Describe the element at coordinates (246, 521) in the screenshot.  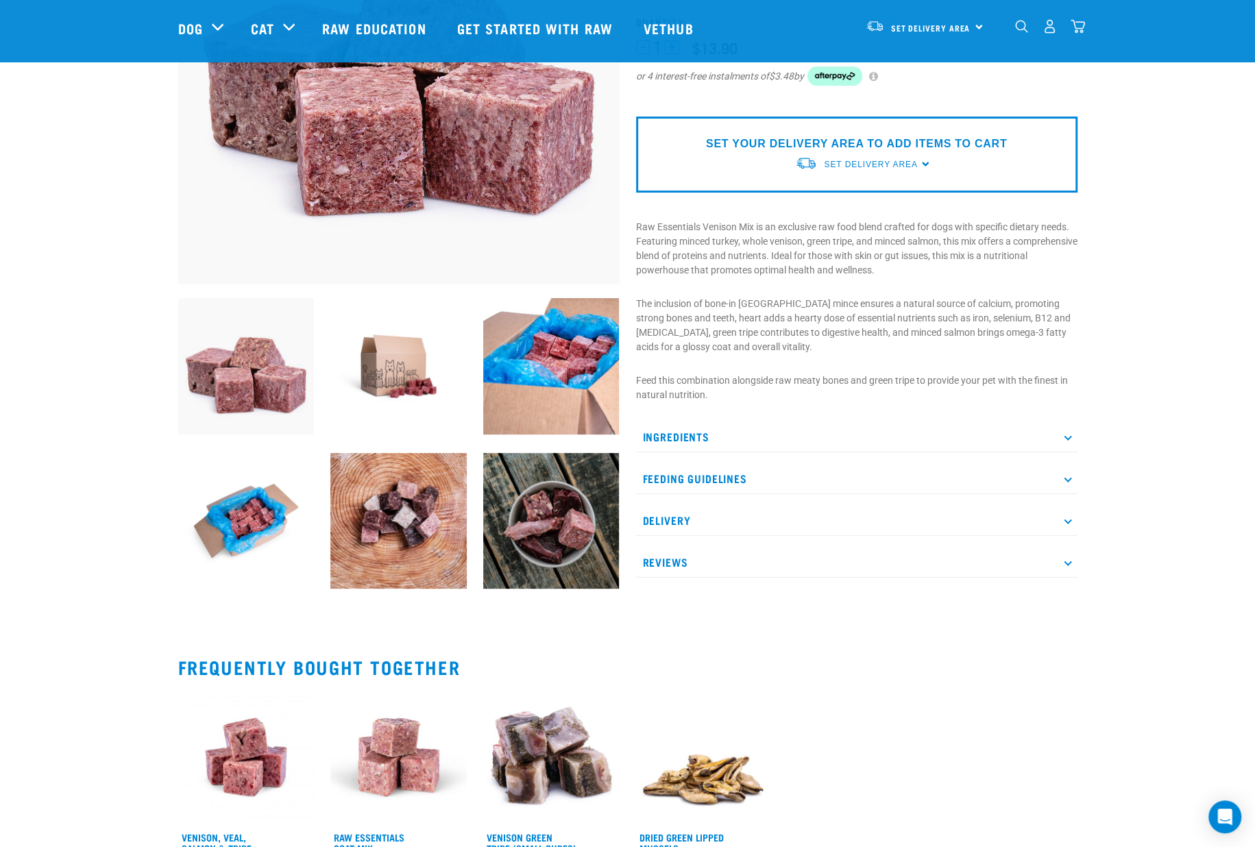
I see `img: Raw Essentials Bulk 10kg Raw Dog Food Box` at that location.